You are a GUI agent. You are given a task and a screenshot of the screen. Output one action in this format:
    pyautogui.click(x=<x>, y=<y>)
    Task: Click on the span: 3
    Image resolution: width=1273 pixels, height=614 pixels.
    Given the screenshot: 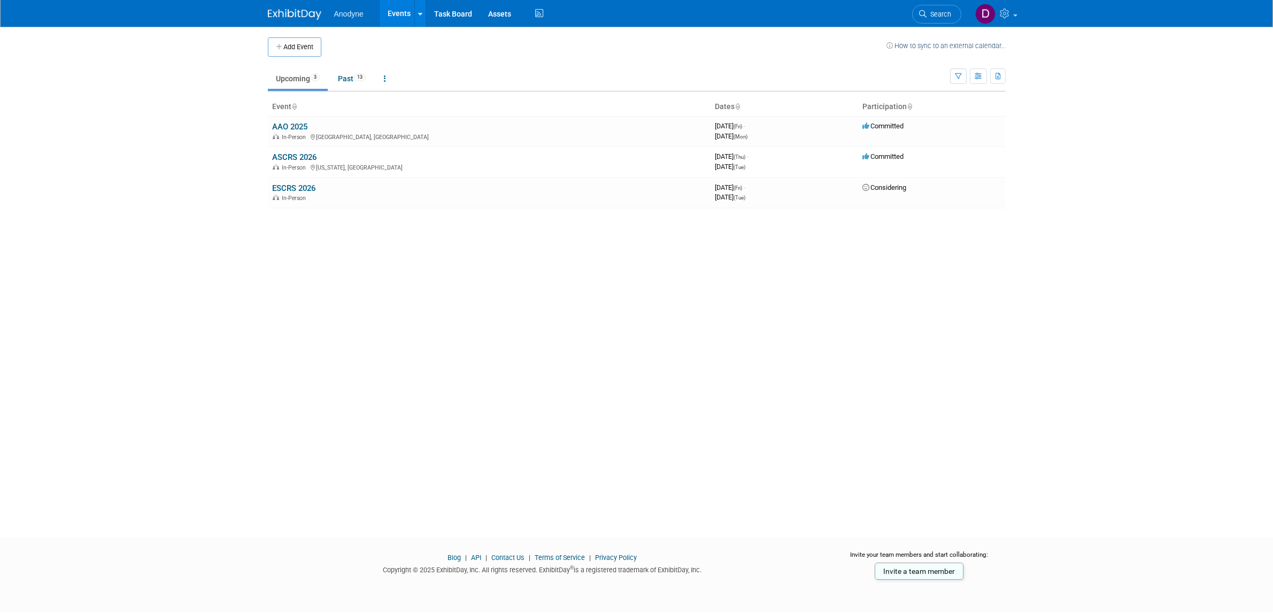 What is the action you would take?
    pyautogui.click(x=315, y=77)
    